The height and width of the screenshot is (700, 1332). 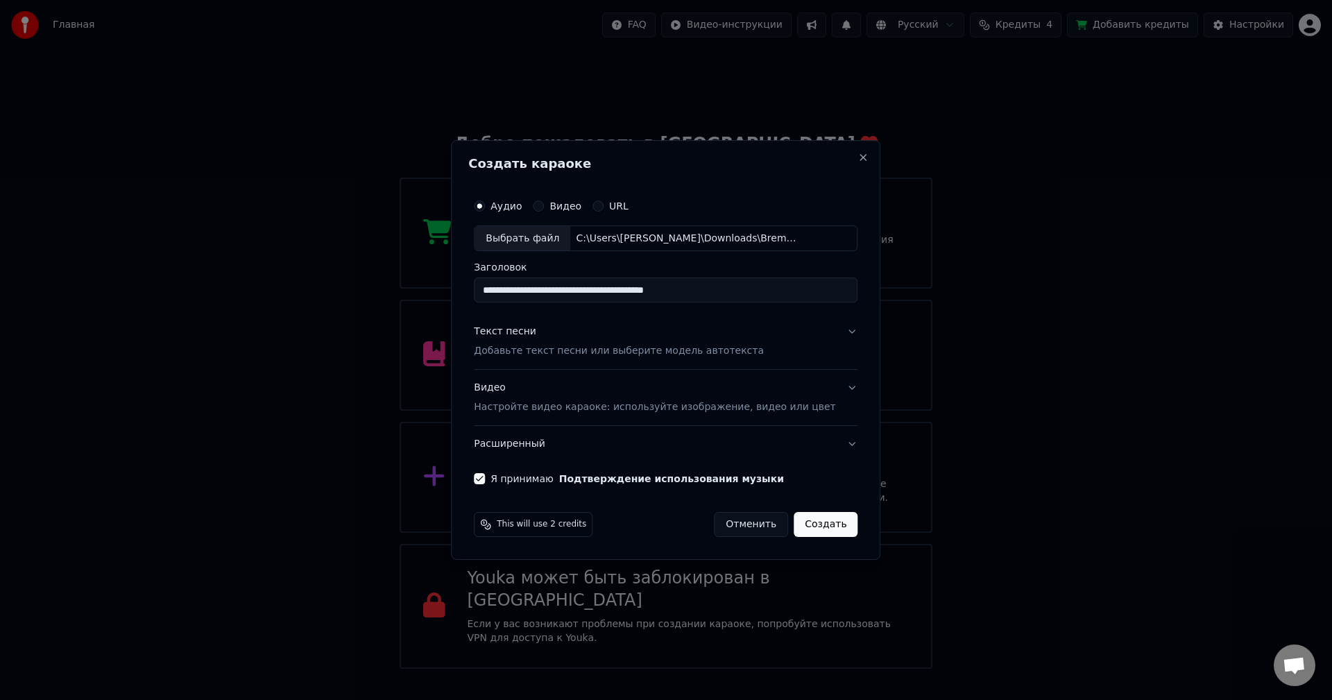 What do you see at coordinates (654, 407) in the screenshot?
I see `p: Настройте видео караоке: используйте изображение, видео или цвет` at bounding box center [654, 407].